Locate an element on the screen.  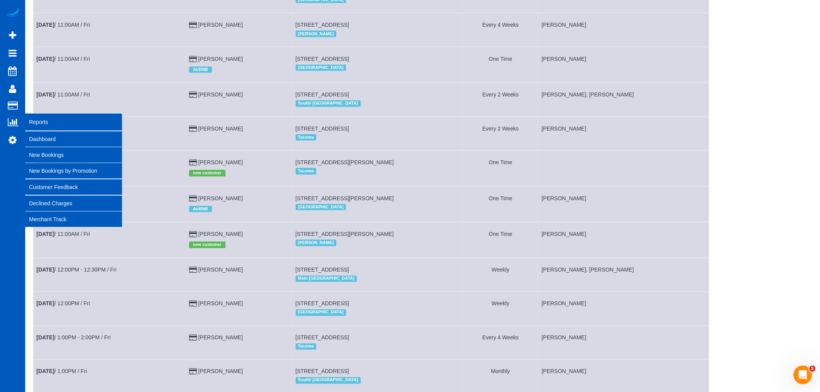
a: Automaid Logo is located at coordinates (12, 13).